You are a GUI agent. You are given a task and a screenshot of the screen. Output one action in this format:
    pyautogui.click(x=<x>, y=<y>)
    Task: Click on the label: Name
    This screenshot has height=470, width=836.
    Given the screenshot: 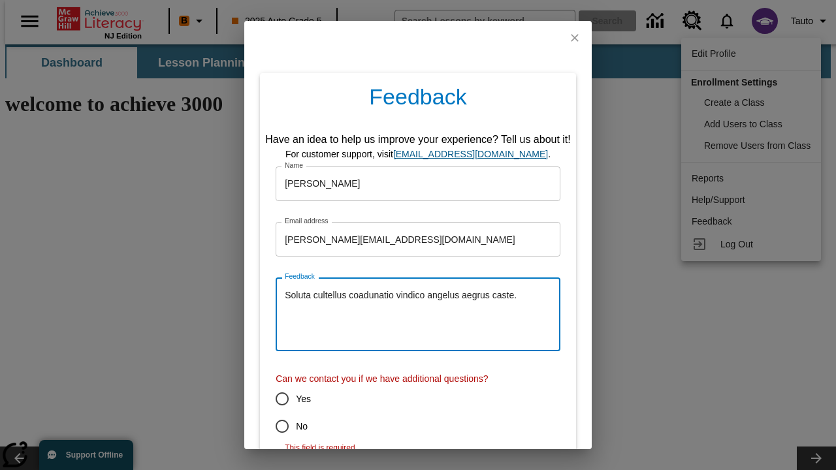 What is the action you would take?
    pyautogui.click(x=294, y=165)
    